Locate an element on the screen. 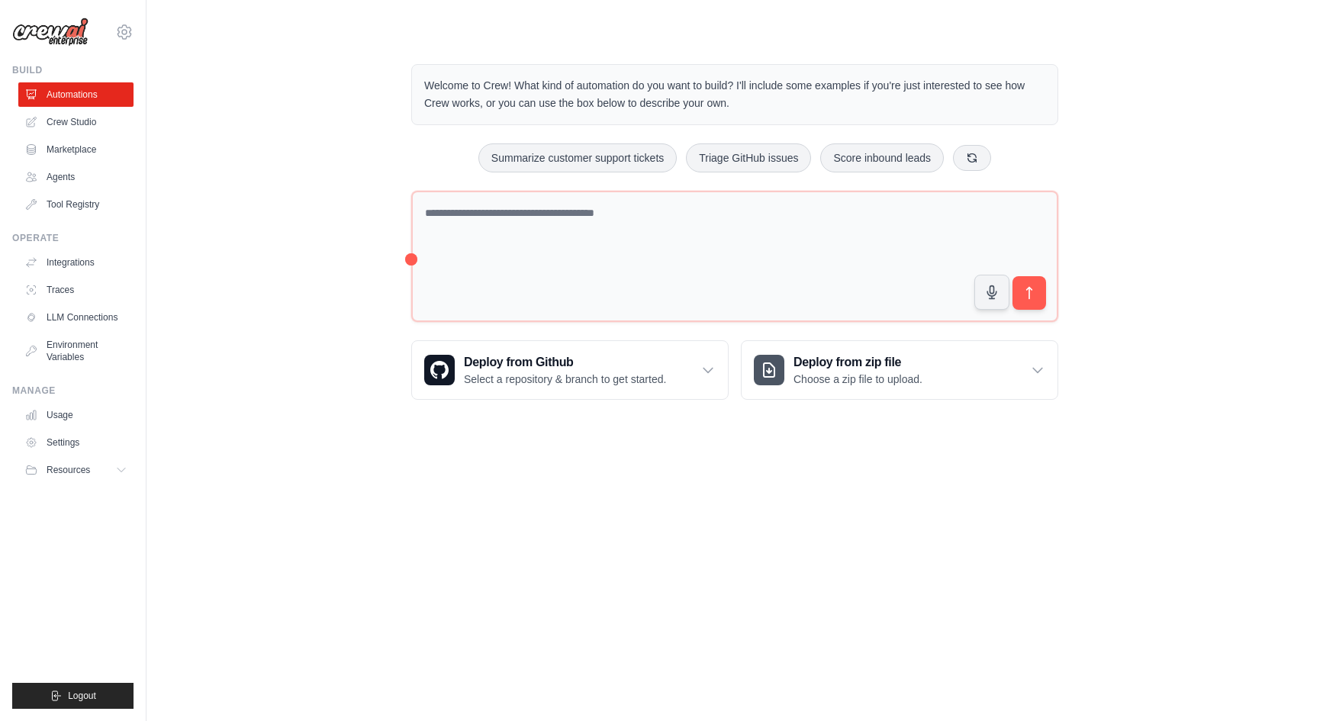 The width and height of the screenshot is (1323, 721). div: Build is located at coordinates (72, 70).